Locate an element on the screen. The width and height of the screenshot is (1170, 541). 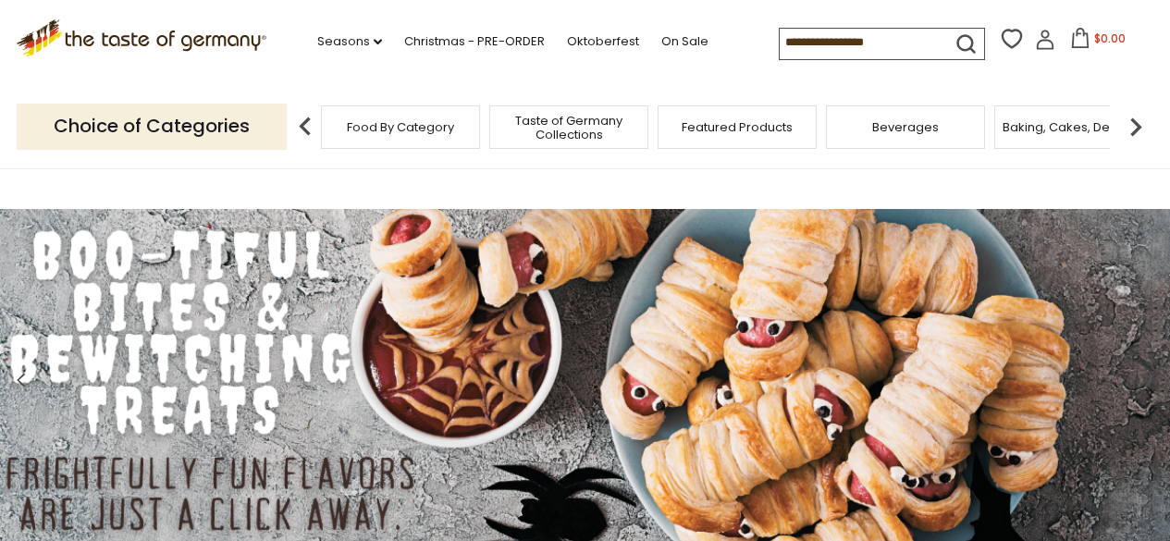
a: Seasons is located at coordinates (349, 42).